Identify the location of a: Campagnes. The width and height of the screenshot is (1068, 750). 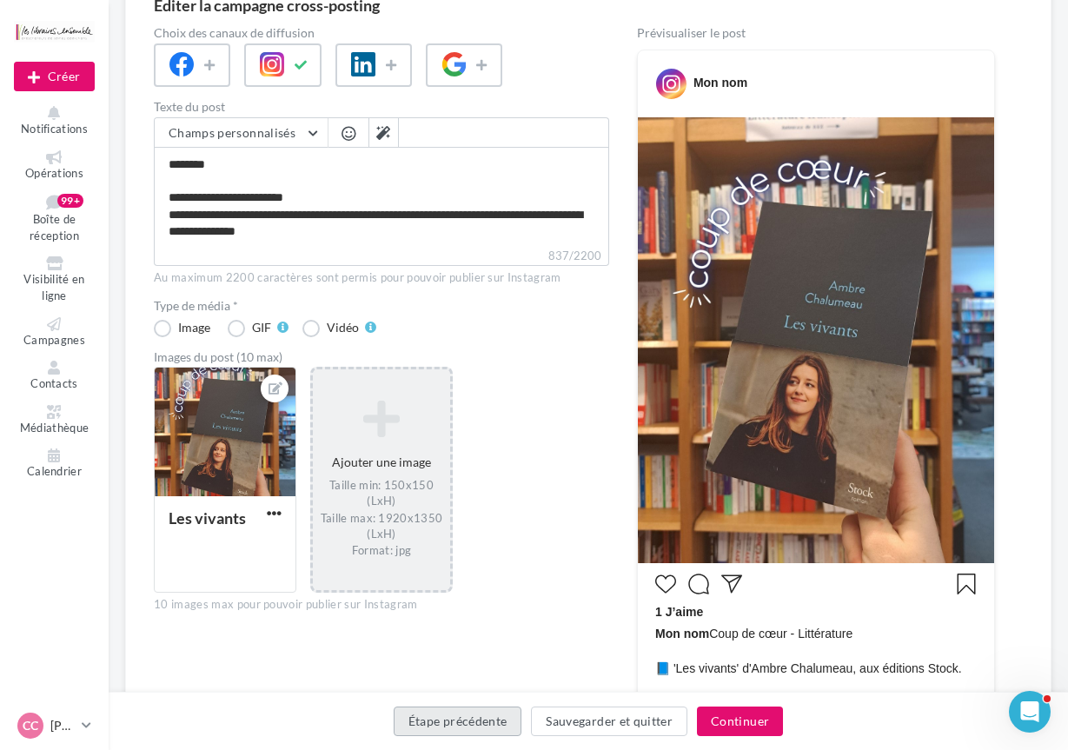
(54, 332).